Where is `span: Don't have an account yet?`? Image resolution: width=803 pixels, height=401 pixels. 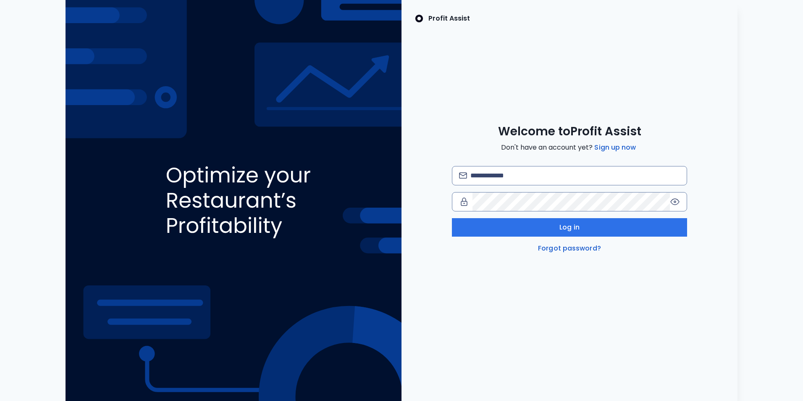 span: Don't have an account yet? is located at coordinates (569, 147).